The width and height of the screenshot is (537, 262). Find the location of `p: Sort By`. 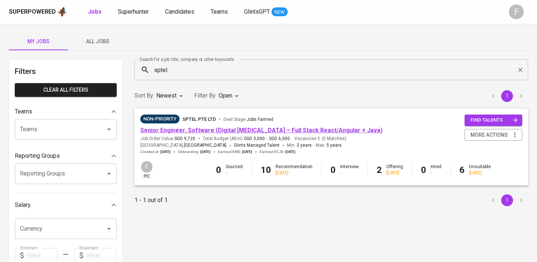

p: Sort By is located at coordinates (144, 96).